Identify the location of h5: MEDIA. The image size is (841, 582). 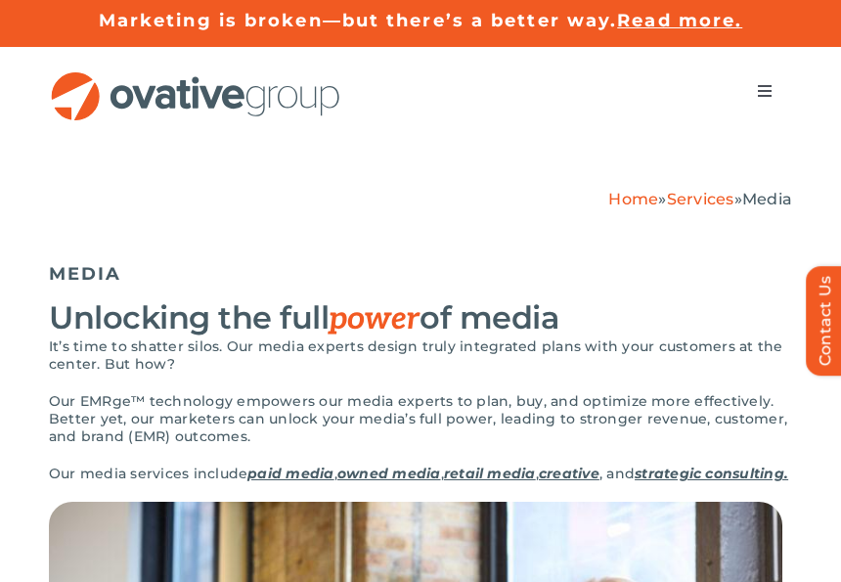
(420, 274).